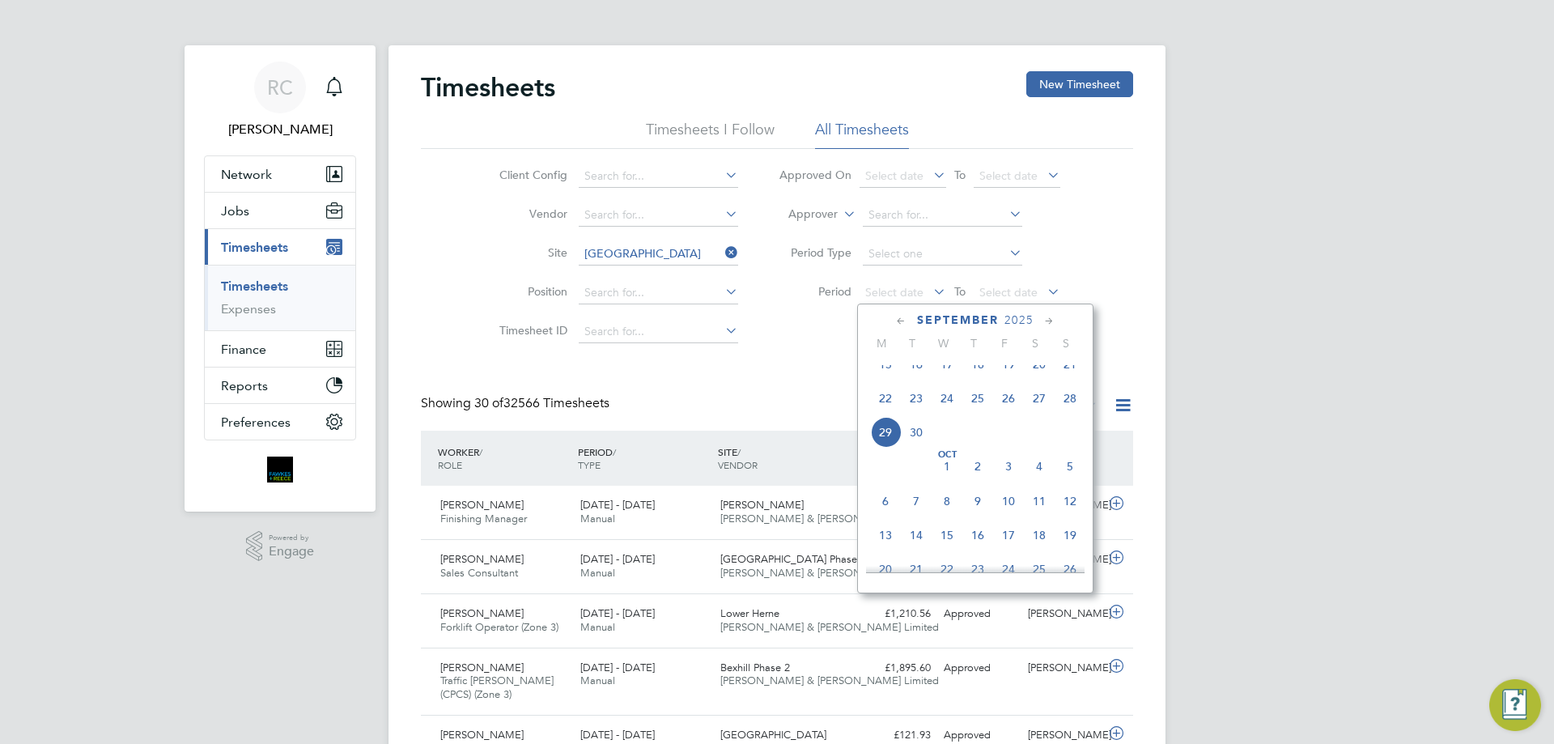  What do you see at coordinates (947, 455) in the screenshot?
I see `span: Oct` at bounding box center [947, 455].